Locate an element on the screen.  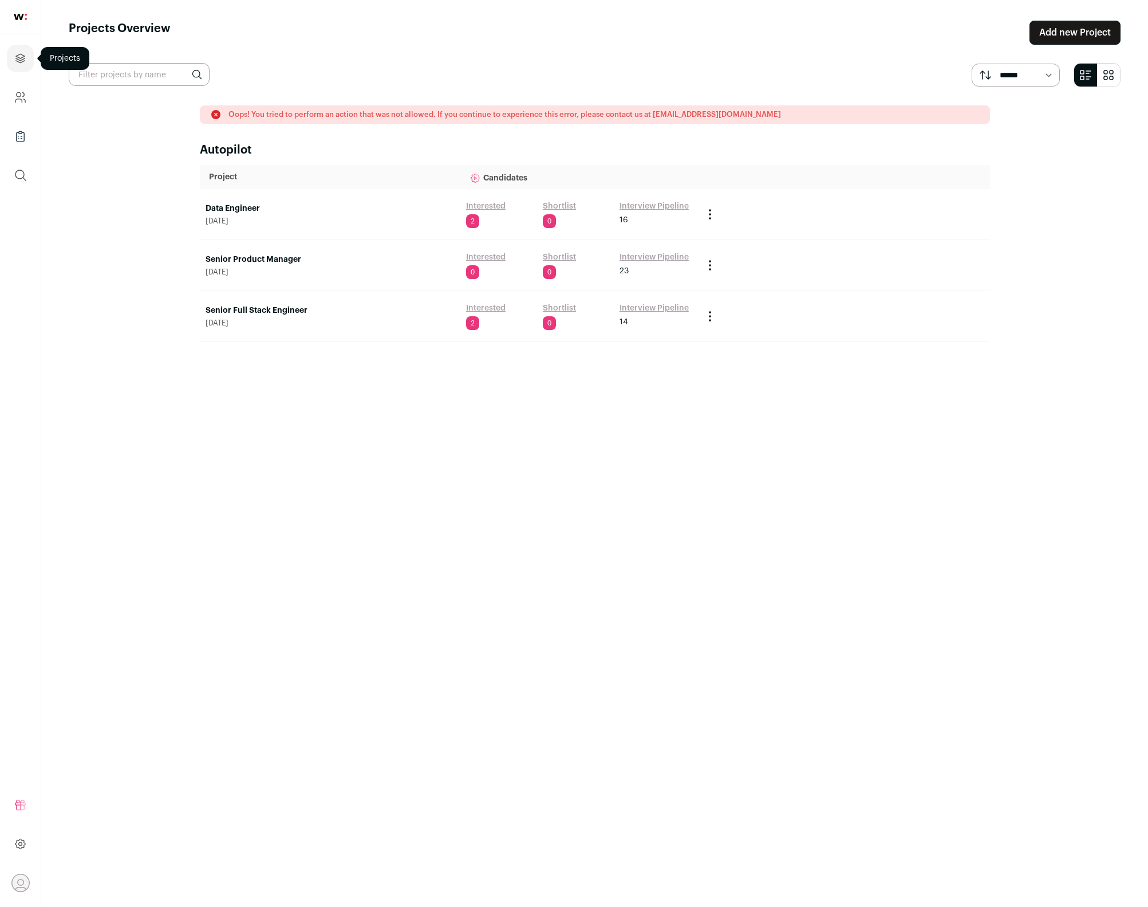
span: 14 is located at coordinates (624, 322).